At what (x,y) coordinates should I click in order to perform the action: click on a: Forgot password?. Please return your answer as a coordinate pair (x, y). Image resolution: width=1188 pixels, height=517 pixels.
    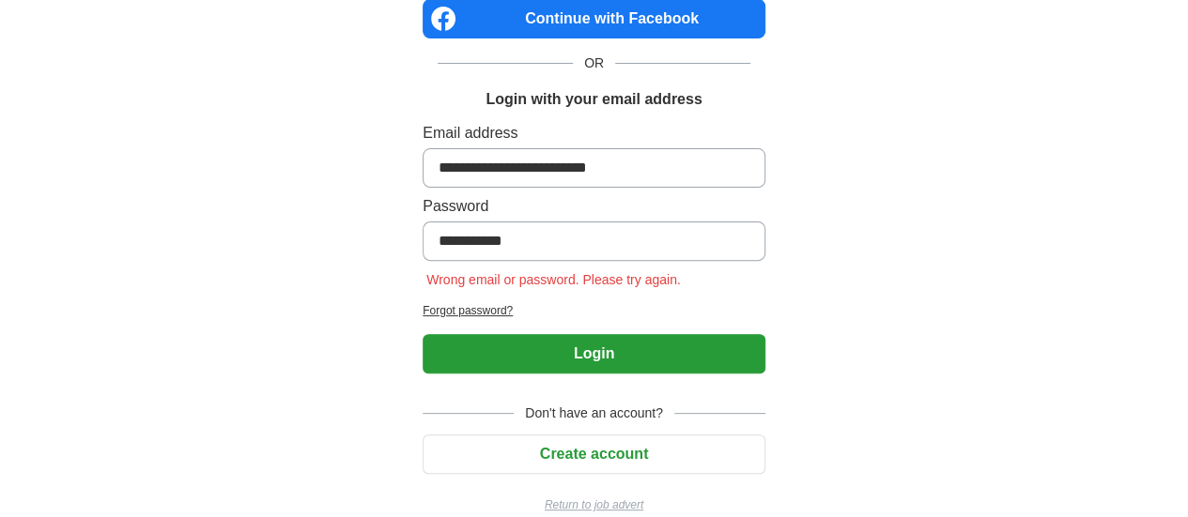
    Looking at the image, I should click on (594, 311).